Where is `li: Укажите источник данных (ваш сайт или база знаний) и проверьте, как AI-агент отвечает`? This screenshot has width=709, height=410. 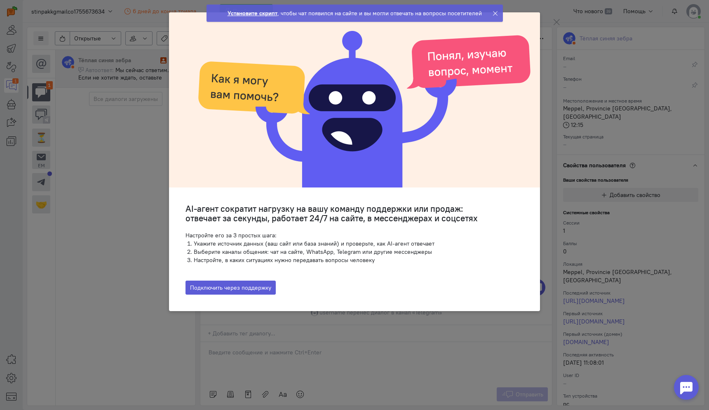
li: Укажите источник данных (ваш сайт или база знаний) и проверьте, как AI-агент отвечает is located at coordinates (359, 244).